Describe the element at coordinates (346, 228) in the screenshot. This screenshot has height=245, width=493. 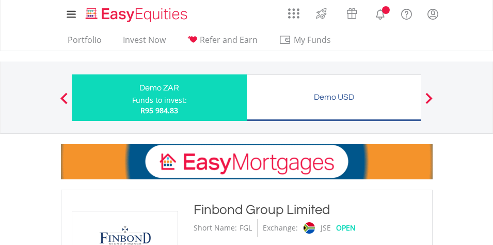
I see `div: OPEN` at that location.